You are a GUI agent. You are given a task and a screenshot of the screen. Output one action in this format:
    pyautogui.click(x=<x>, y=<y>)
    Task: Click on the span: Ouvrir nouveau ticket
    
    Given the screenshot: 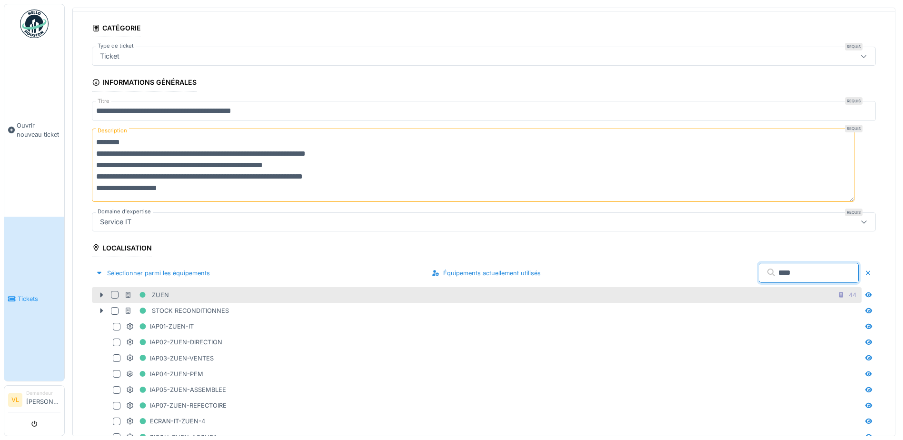 What is the action you would take?
    pyautogui.click(x=39, y=130)
    